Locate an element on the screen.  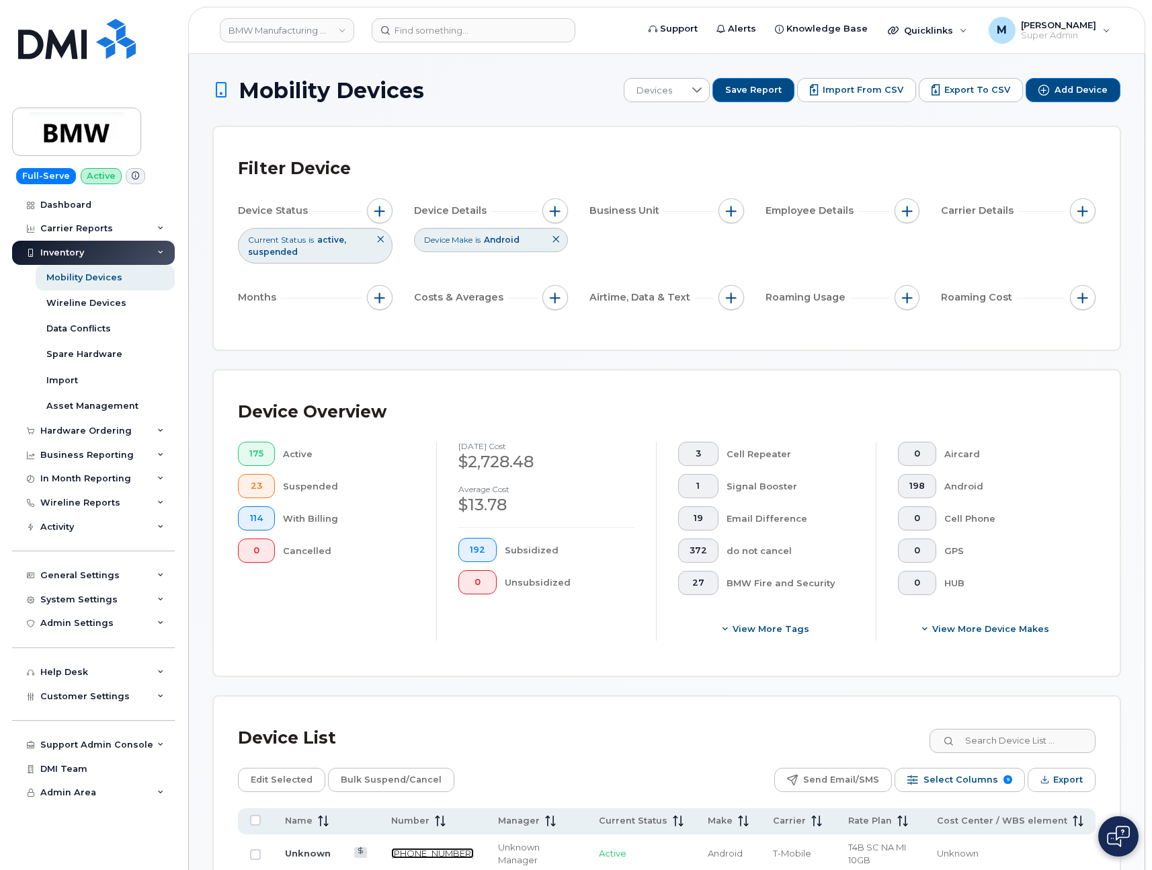
span: Device Status is located at coordinates (275, 210).